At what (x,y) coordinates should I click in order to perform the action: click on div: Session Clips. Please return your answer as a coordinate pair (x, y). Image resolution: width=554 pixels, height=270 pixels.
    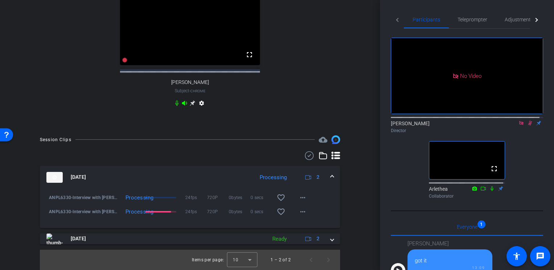
    Looking at the image, I should click on (55, 140).